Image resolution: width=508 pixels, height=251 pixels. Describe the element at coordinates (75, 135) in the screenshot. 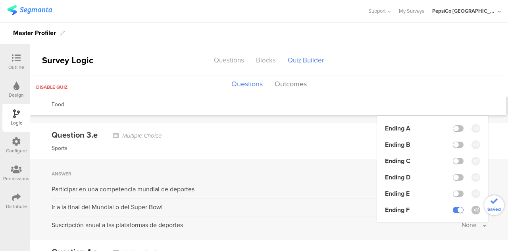

I see `span: Question 3.e` at that location.